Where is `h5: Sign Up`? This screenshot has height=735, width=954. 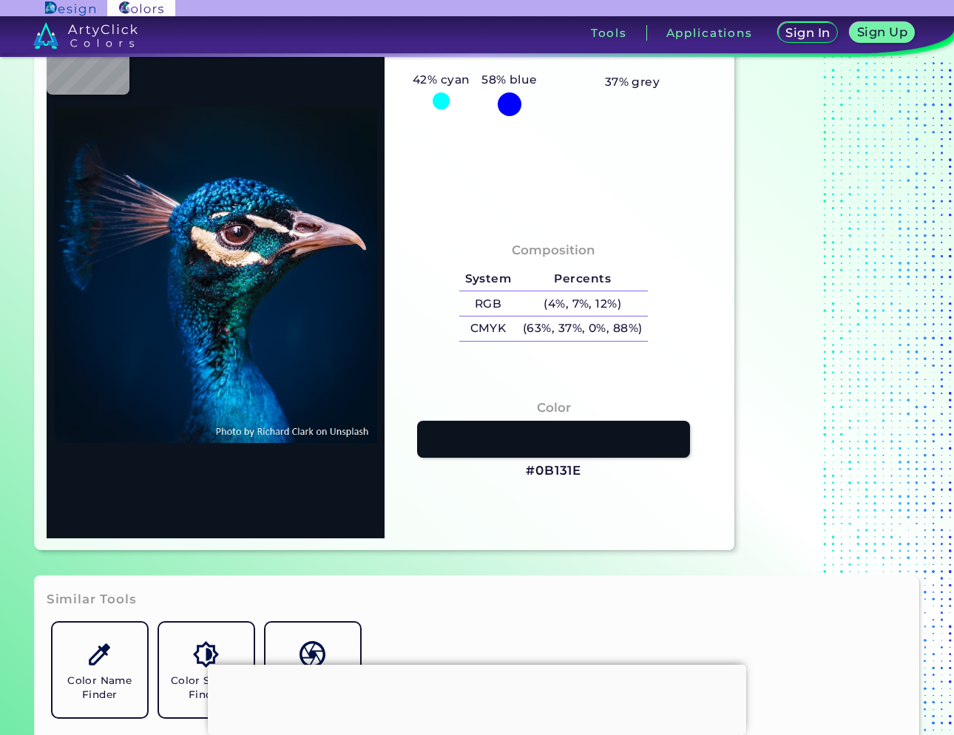 h5: Sign Up is located at coordinates (882, 32).